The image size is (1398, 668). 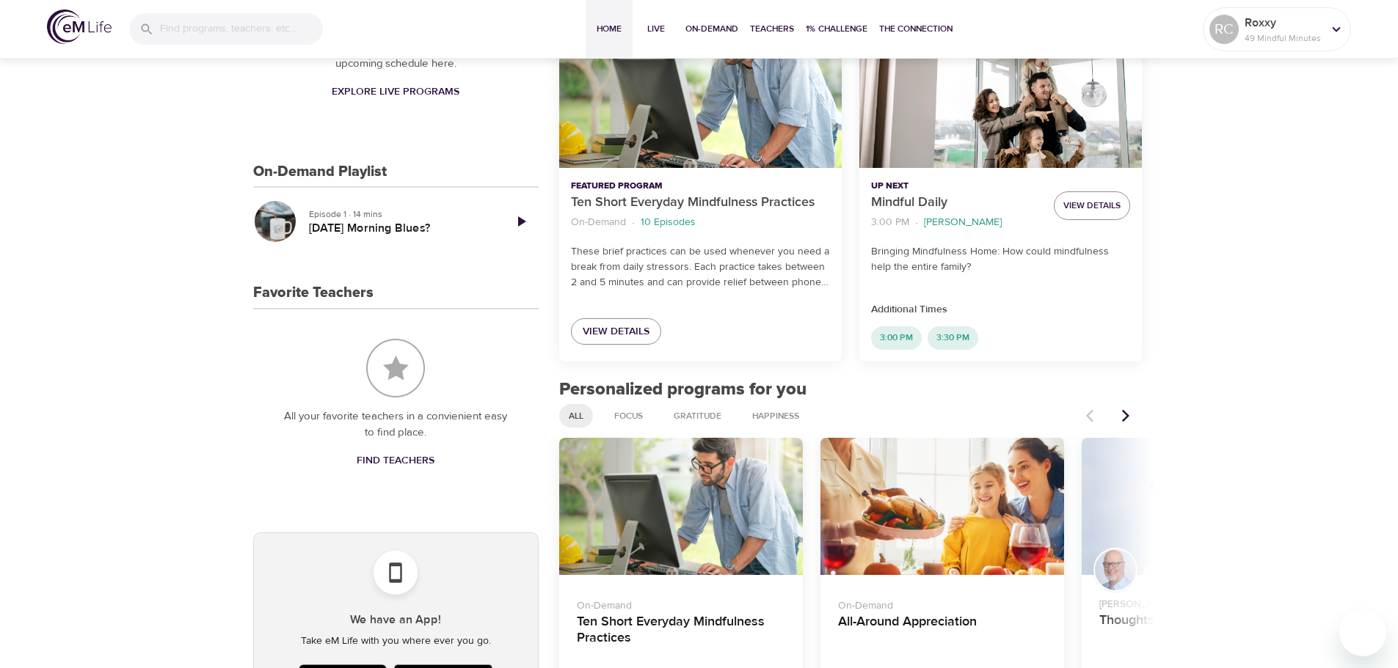 What do you see at coordinates (952, 337) in the screenshot?
I see `span: 3:30 PM` at bounding box center [952, 337].